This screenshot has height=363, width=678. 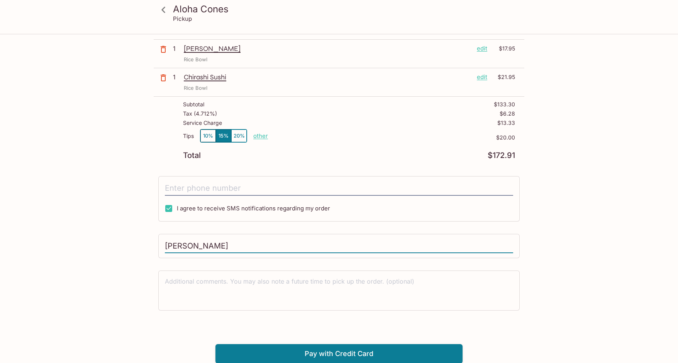 I want to click on span: I agree to receive SMS notifications regarding my order, so click(x=253, y=208).